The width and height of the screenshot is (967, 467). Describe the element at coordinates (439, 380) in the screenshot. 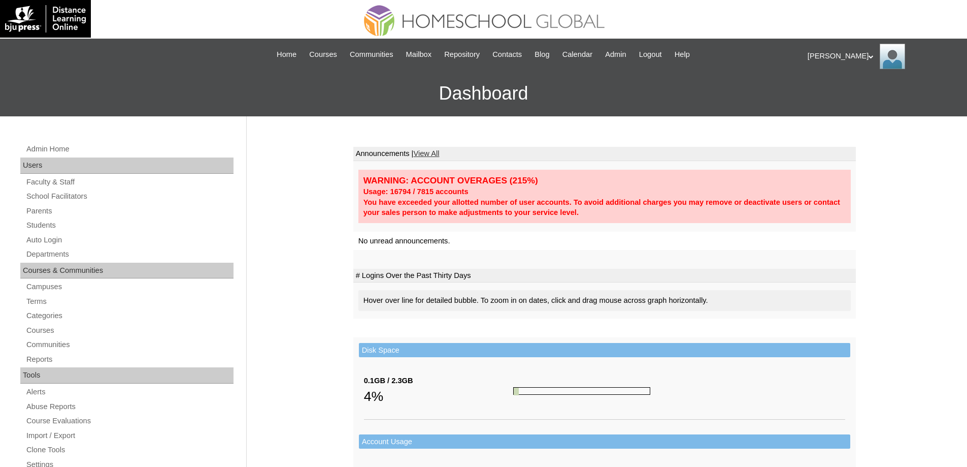

I see `div: 0.1GB / 2.3GB` at that location.